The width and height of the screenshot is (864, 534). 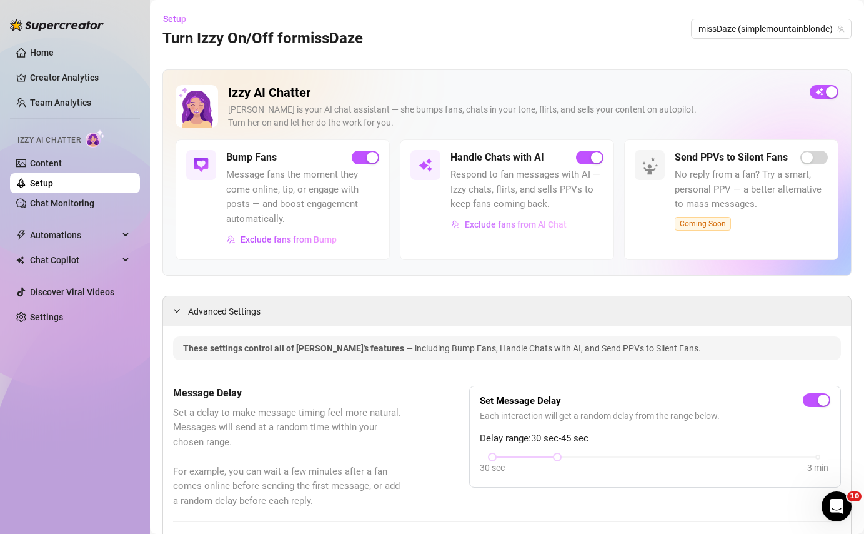 I want to click on span: Automations, so click(x=74, y=235).